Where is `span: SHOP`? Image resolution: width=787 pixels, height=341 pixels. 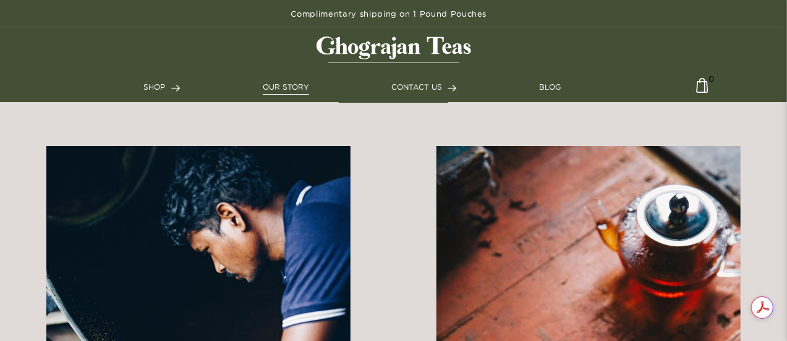
span: SHOP is located at coordinates (155, 87).